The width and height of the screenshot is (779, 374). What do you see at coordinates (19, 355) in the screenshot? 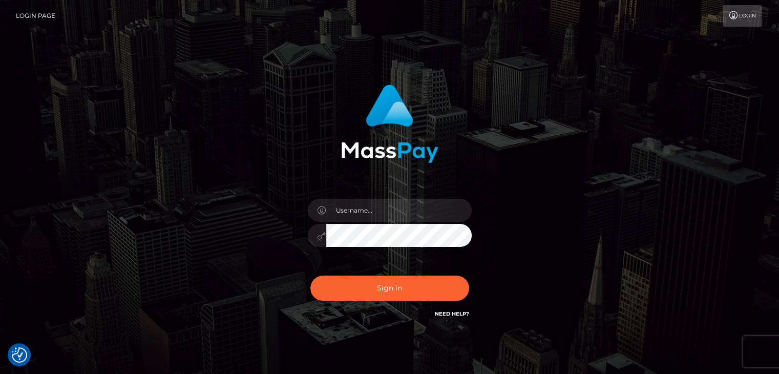
I see `img: Revisit consent button` at bounding box center [19, 355].